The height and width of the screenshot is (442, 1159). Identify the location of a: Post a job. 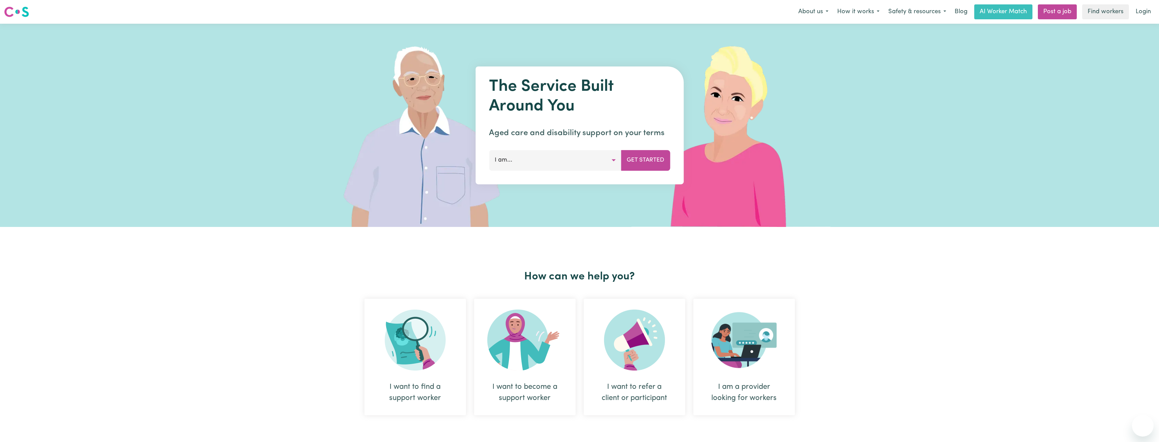
(1057, 12).